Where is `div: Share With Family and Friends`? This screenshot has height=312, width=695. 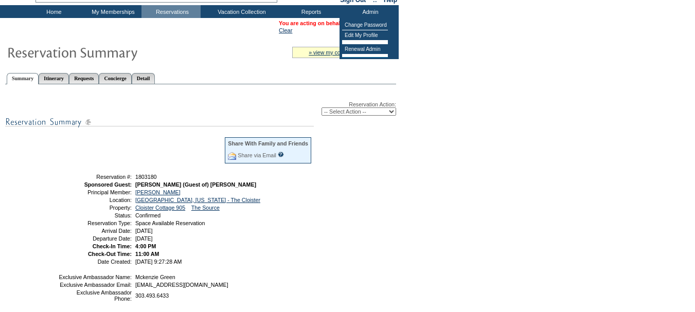
div: Share With Family and Friends is located at coordinates (268, 144).